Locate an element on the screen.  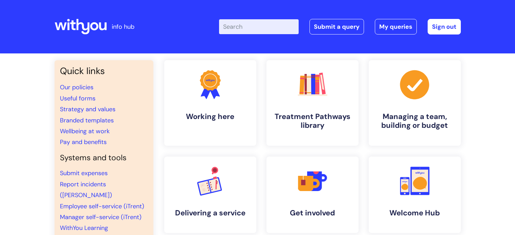
a: Working here is located at coordinates (210, 103).